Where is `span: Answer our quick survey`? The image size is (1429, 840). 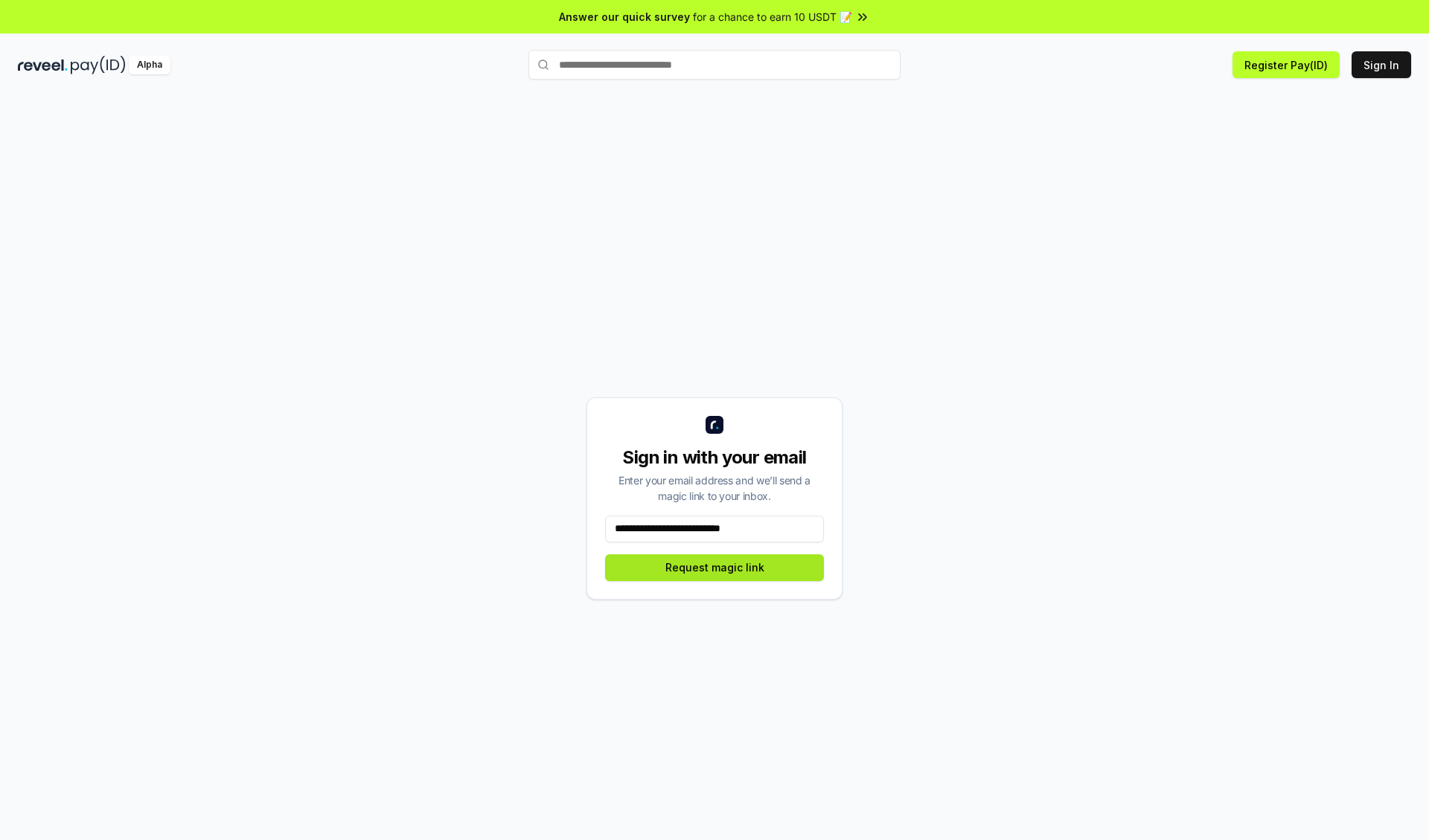 span: Answer our quick survey is located at coordinates (624, 16).